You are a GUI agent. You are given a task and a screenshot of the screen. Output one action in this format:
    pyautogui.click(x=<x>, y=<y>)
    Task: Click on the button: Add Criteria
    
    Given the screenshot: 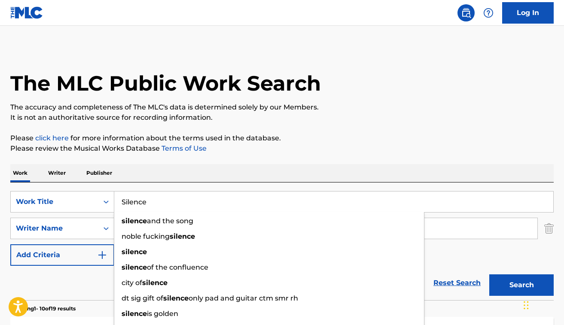 What is the action you would take?
    pyautogui.click(x=62, y=255)
    